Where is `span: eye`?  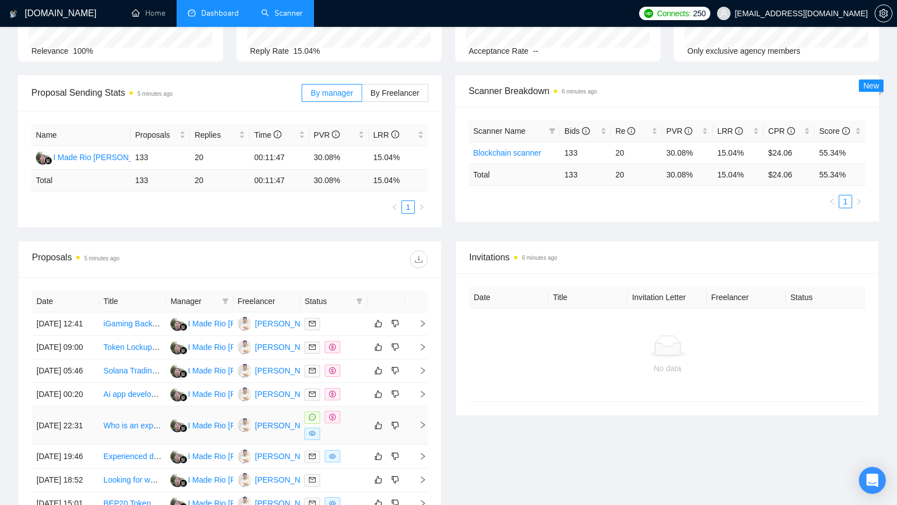
span: eye is located at coordinates (332, 457).